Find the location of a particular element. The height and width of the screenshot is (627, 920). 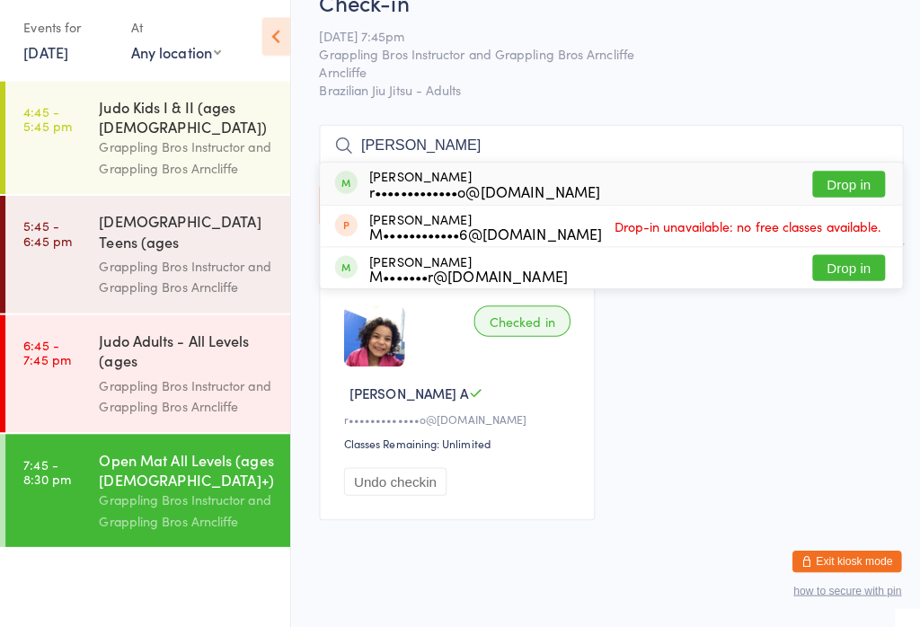

div: Checked in is located at coordinates (516, 325).